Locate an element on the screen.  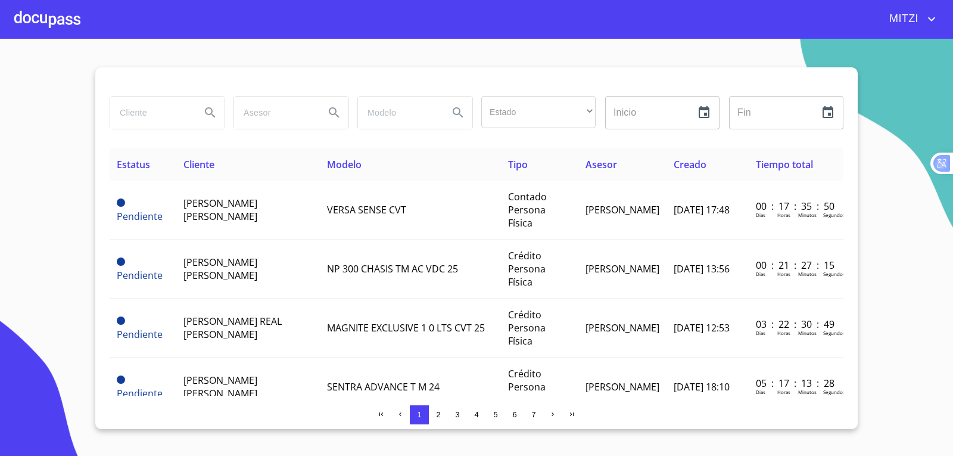
span: Asesor is located at coordinates (601, 164).